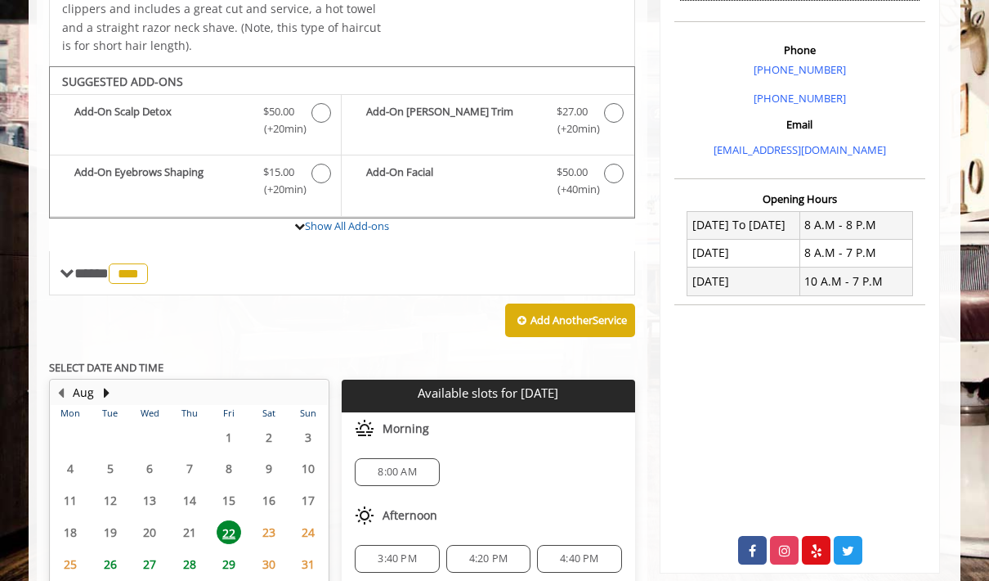 The image size is (989, 581). What do you see at coordinates (488, 558) in the screenshot?
I see `span: 4:20 PM` at bounding box center [488, 558].